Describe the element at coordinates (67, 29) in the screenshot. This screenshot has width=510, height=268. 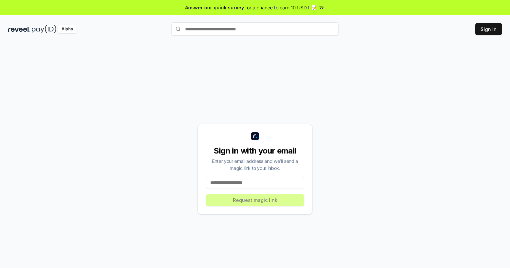
I see `div: Alpha` at that location.